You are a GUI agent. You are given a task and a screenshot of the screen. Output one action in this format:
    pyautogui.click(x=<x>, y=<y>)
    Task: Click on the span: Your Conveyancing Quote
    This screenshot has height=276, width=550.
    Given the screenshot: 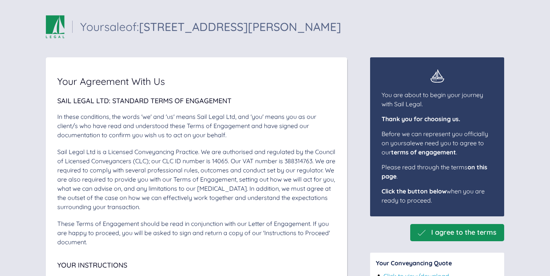 What is the action you would take?
    pyautogui.click(x=414, y=263)
    